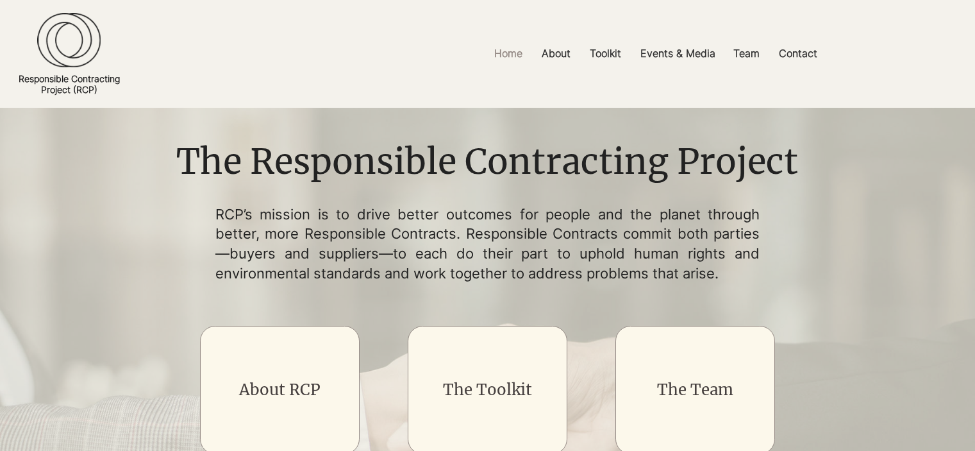 The width and height of the screenshot is (975, 451). Describe the element at coordinates (798, 53) in the screenshot. I see `a: Contact` at that location.